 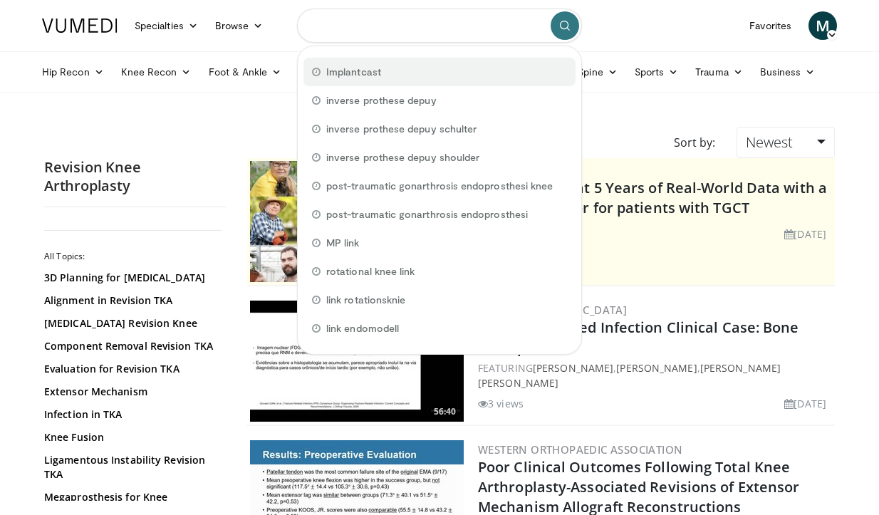 What do you see at coordinates (131, 415) in the screenshot?
I see `a: Infection in TKA` at bounding box center [131, 415].